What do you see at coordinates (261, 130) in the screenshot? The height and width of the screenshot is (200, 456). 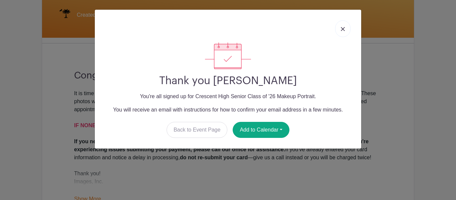 I see `button: Add to Calendar` at bounding box center [261, 130].